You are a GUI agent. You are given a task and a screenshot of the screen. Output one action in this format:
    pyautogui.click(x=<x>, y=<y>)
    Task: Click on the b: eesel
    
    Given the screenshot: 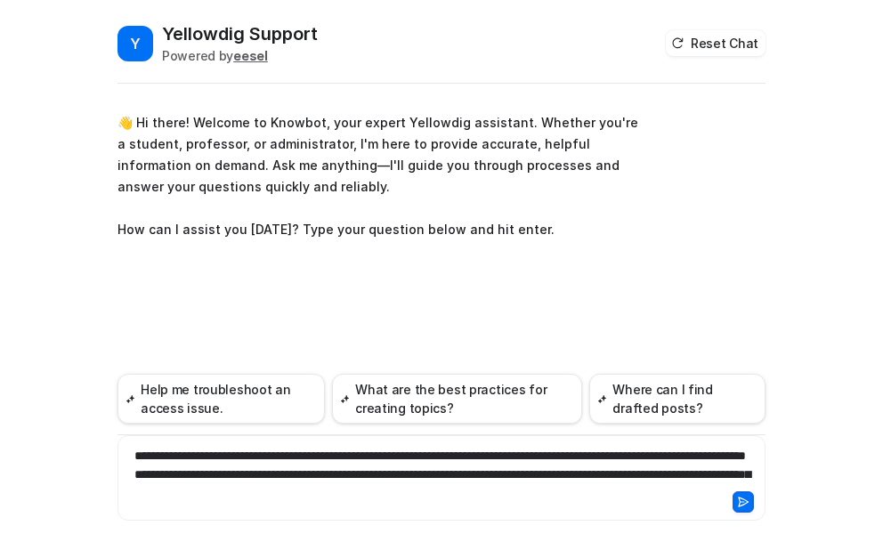 What is the action you would take?
    pyautogui.click(x=250, y=55)
    